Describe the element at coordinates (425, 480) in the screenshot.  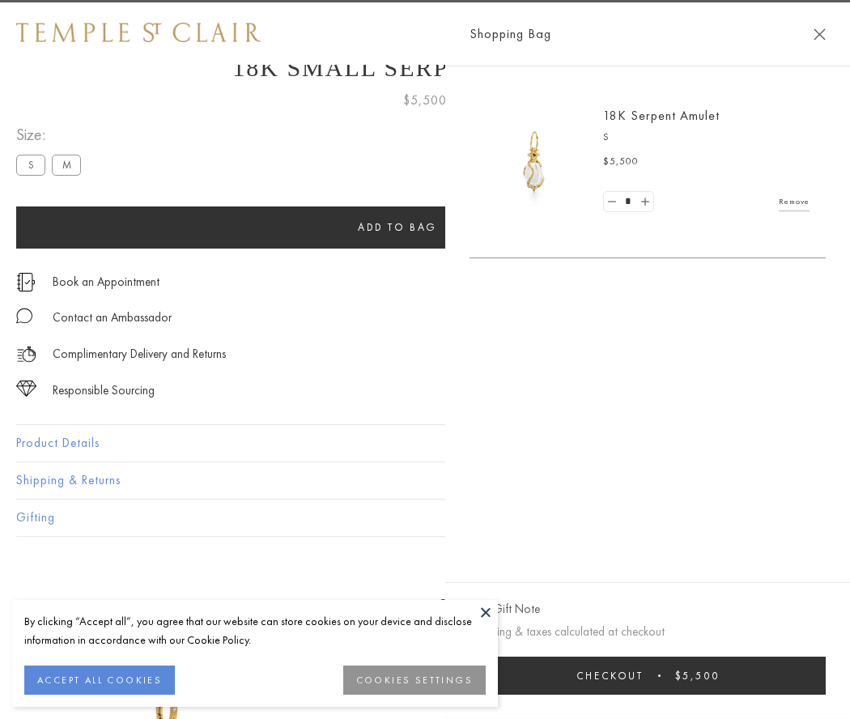
I see `button: Shipping & Returns` at that location.